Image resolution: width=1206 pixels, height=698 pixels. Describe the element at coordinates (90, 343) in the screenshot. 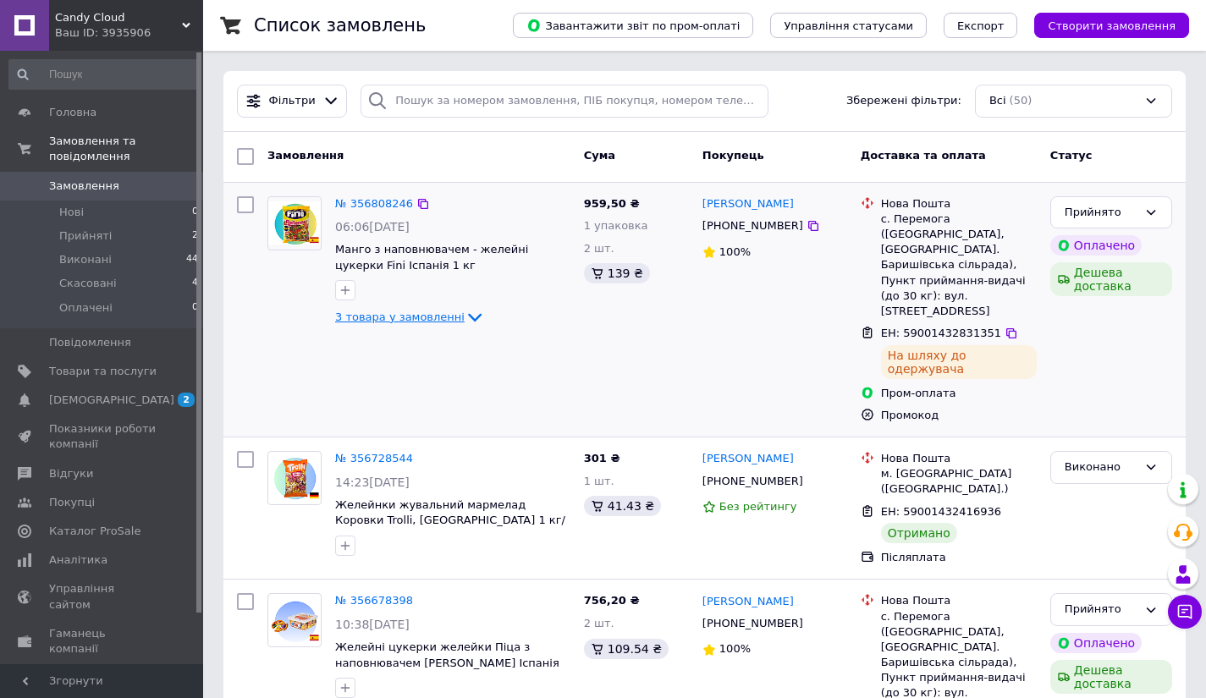

I see `span: Повідомлення` at that location.